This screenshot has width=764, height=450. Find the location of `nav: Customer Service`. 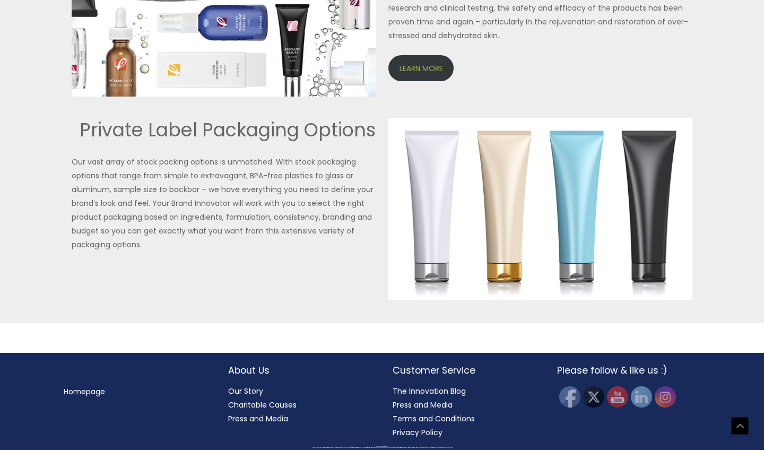

nav: Customer Service is located at coordinates (464, 412).